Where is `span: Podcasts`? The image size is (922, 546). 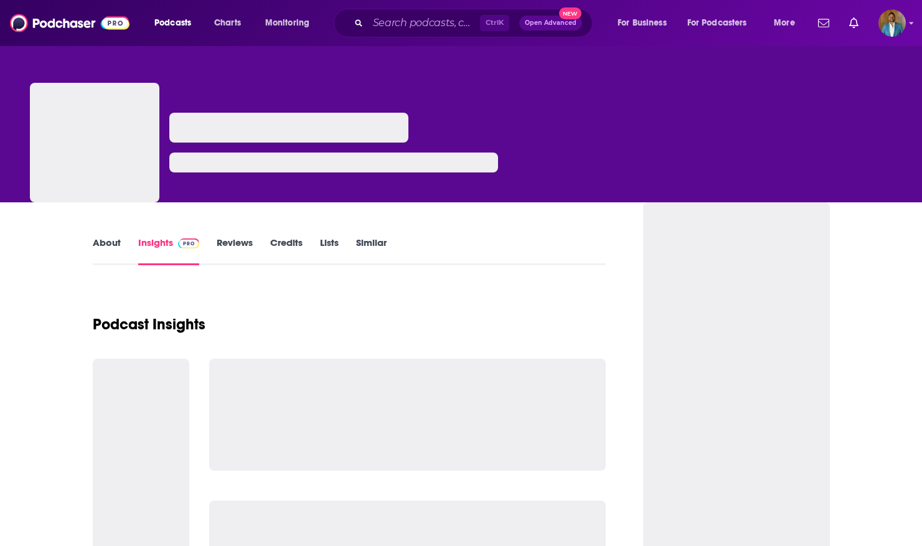 span: Podcasts is located at coordinates (172, 23).